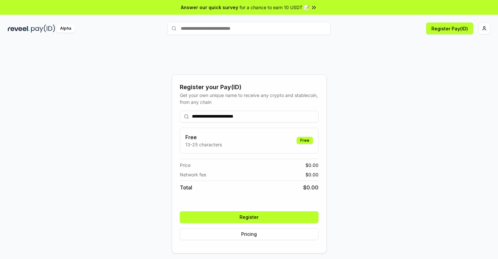 The width and height of the screenshot is (498, 259). What do you see at coordinates (305, 140) in the screenshot?
I see `div: Free` at bounding box center [305, 140].